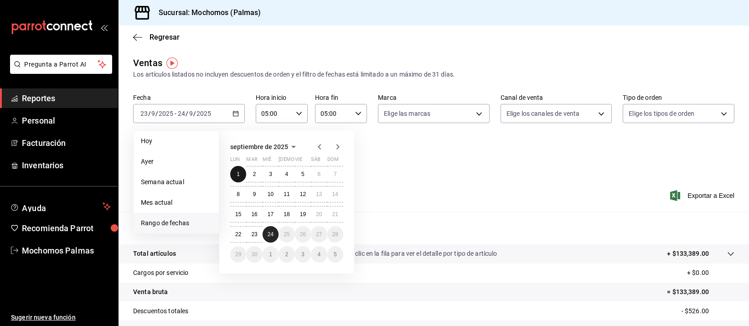 The width and height of the screenshot is (749, 326). What do you see at coordinates (254, 214) in the screenshot?
I see `abbr: 16 de septiembre de 2025` at bounding box center [254, 214].